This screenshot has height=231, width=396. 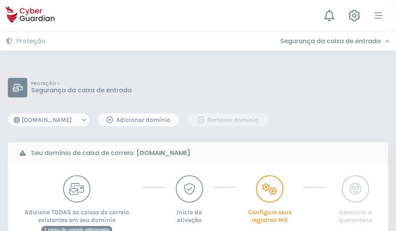 I want to click on p: Gerenciar a quarentena, so click(x=355, y=213).